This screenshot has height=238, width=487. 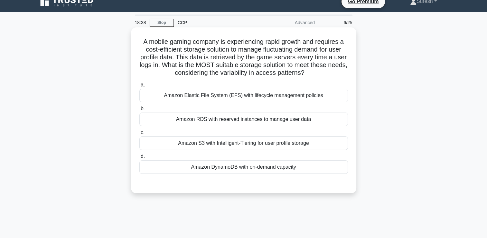 I want to click on div: CCP, so click(x=218, y=23).